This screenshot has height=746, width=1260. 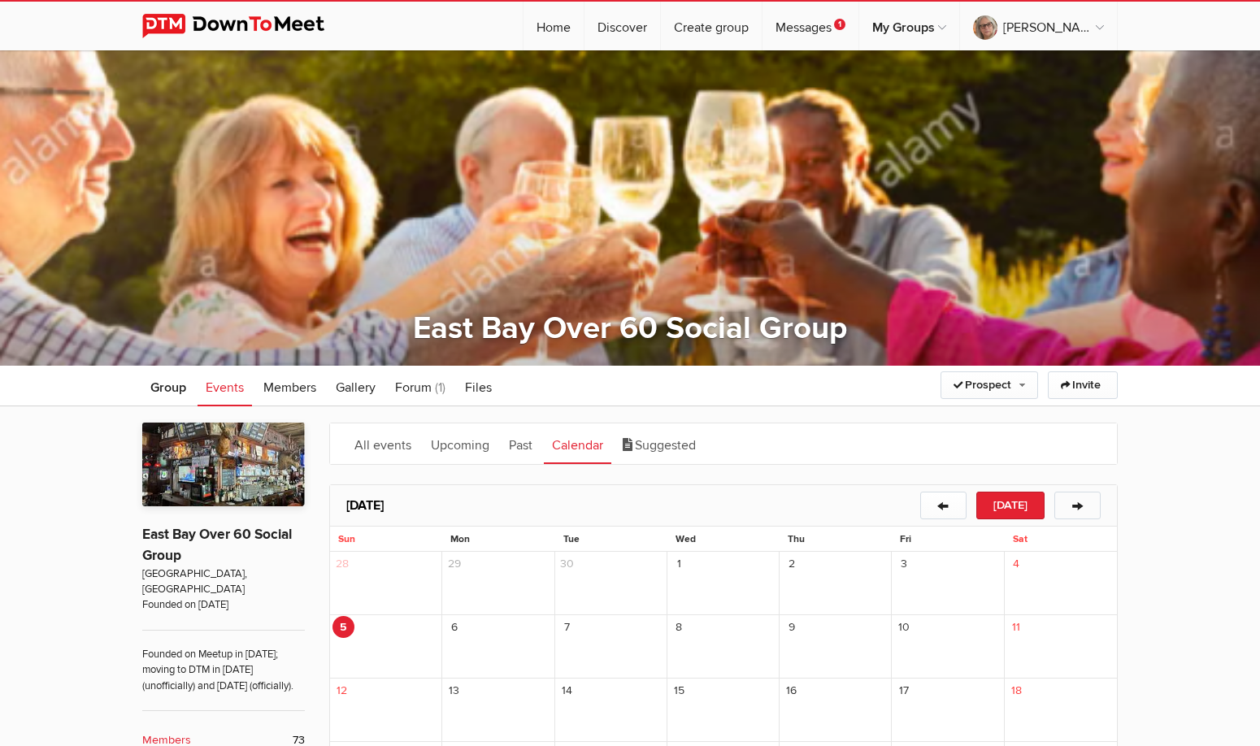 What do you see at coordinates (413, 388) in the screenshot?
I see `span: Forum` at bounding box center [413, 388].